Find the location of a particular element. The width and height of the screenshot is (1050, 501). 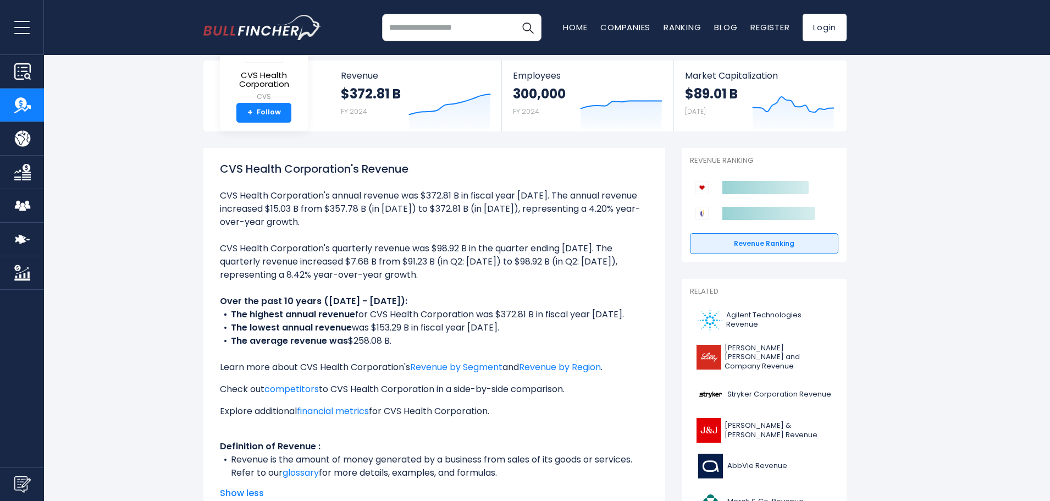

strong: $89.01 B is located at coordinates (711, 93).